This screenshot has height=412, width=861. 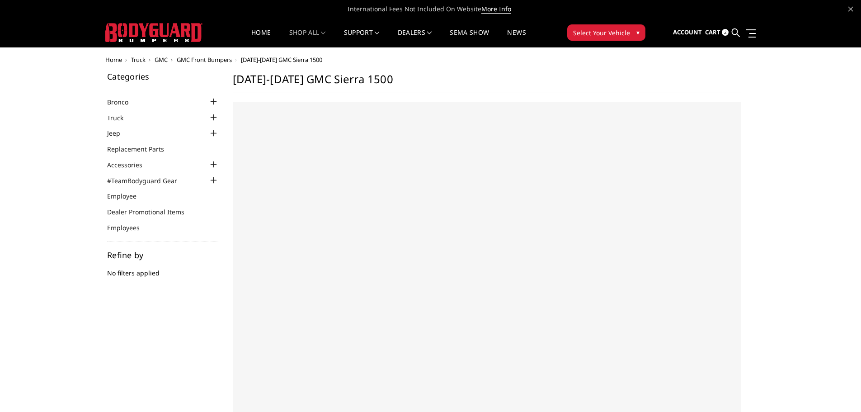 What do you see at coordinates (415, 38) in the screenshot?
I see `a: Dealers` at bounding box center [415, 38].